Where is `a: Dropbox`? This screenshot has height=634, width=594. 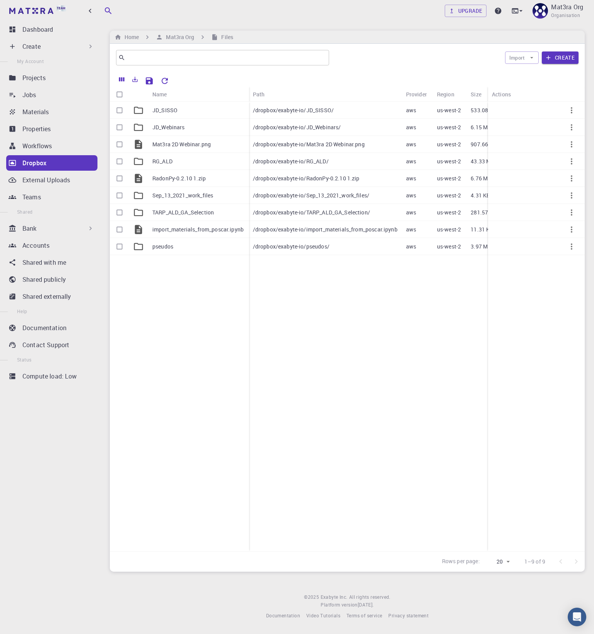 a: Dropbox is located at coordinates (52, 163).